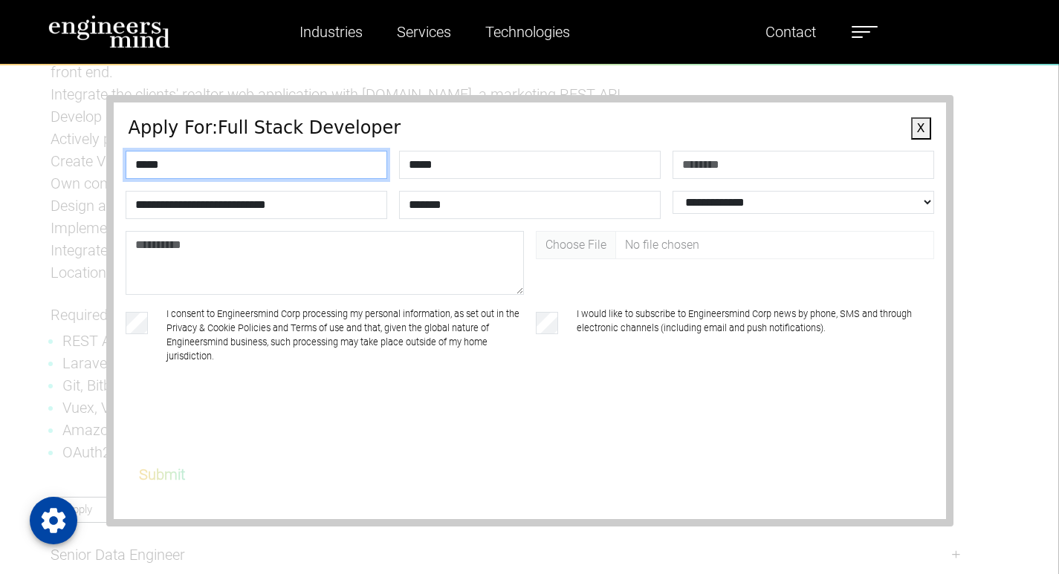 This screenshot has height=574, width=1059. Describe the element at coordinates (527, 32) in the screenshot. I see `a: Technologies` at that location.